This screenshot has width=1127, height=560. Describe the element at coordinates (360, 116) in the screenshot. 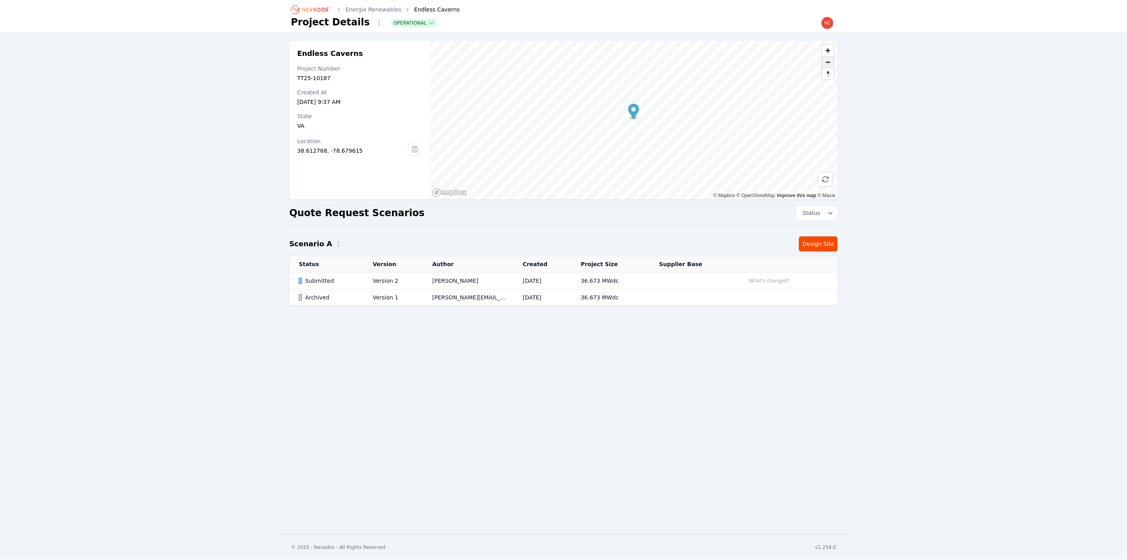

I see `div: State` at that location.